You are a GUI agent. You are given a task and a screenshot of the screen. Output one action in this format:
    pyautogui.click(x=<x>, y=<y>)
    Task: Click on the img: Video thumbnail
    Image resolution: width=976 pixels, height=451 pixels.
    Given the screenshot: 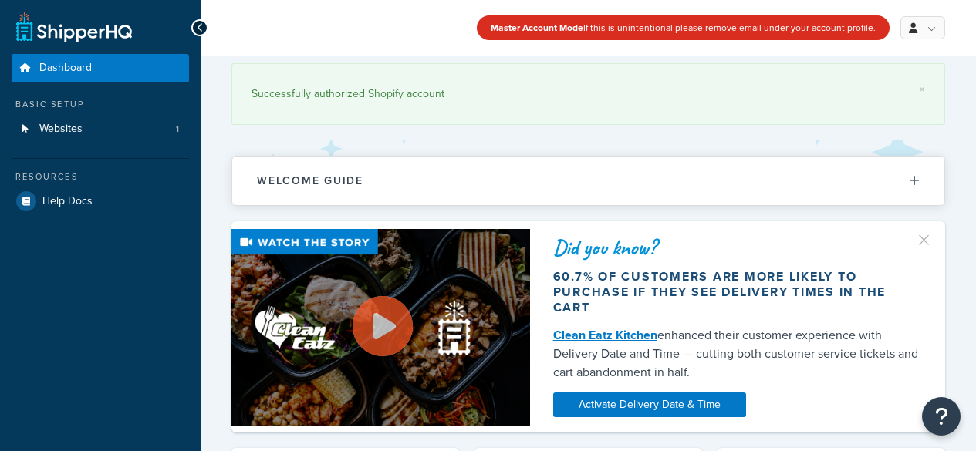 What is the action you would take?
    pyautogui.click(x=380, y=327)
    